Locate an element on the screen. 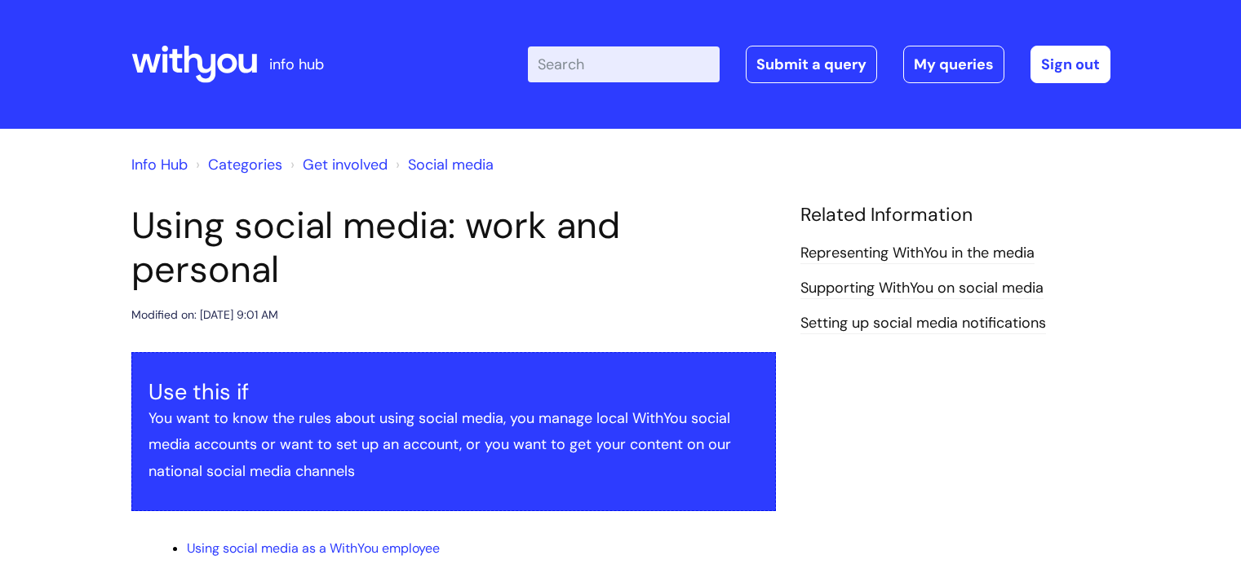 Image resolution: width=1241 pixels, height=573 pixels. input: Search is located at coordinates (623, 64).